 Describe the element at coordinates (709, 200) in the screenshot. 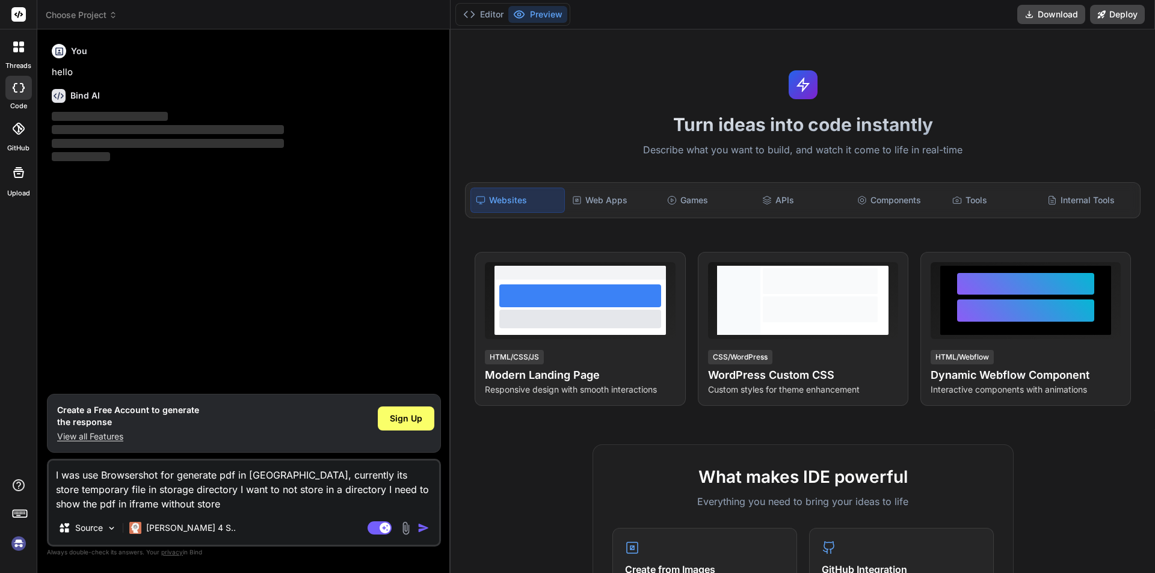

I see `div: Games` at that location.